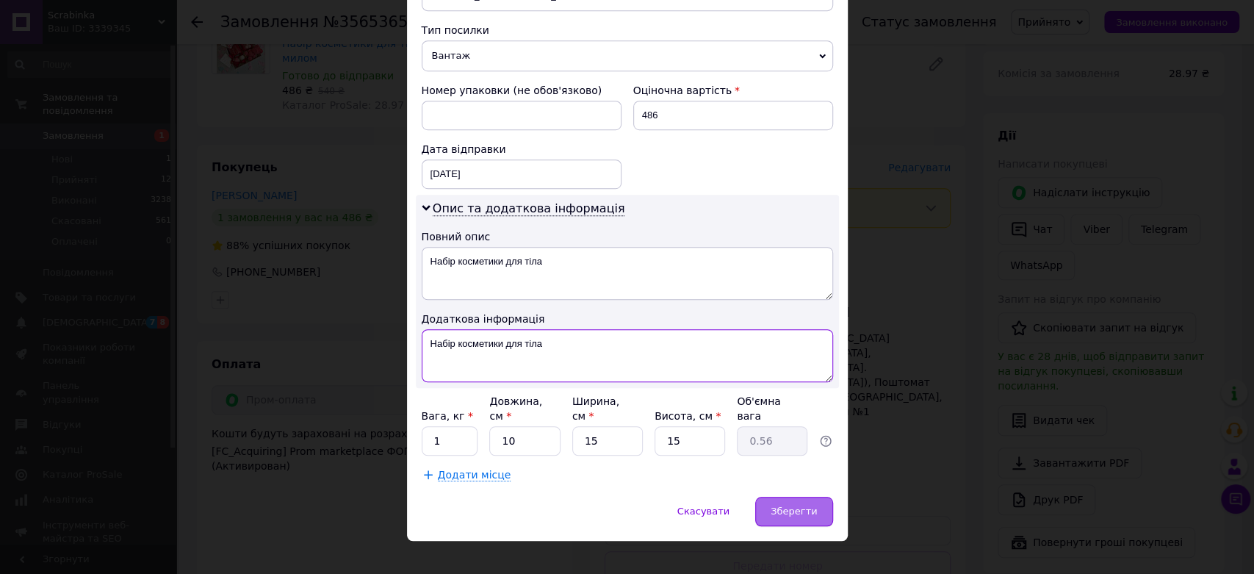 The height and width of the screenshot is (574, 1254). Describe the element at coordinates (529, 209) in the screenshot. I see `span: Опис та додаткова інформація` at that location.